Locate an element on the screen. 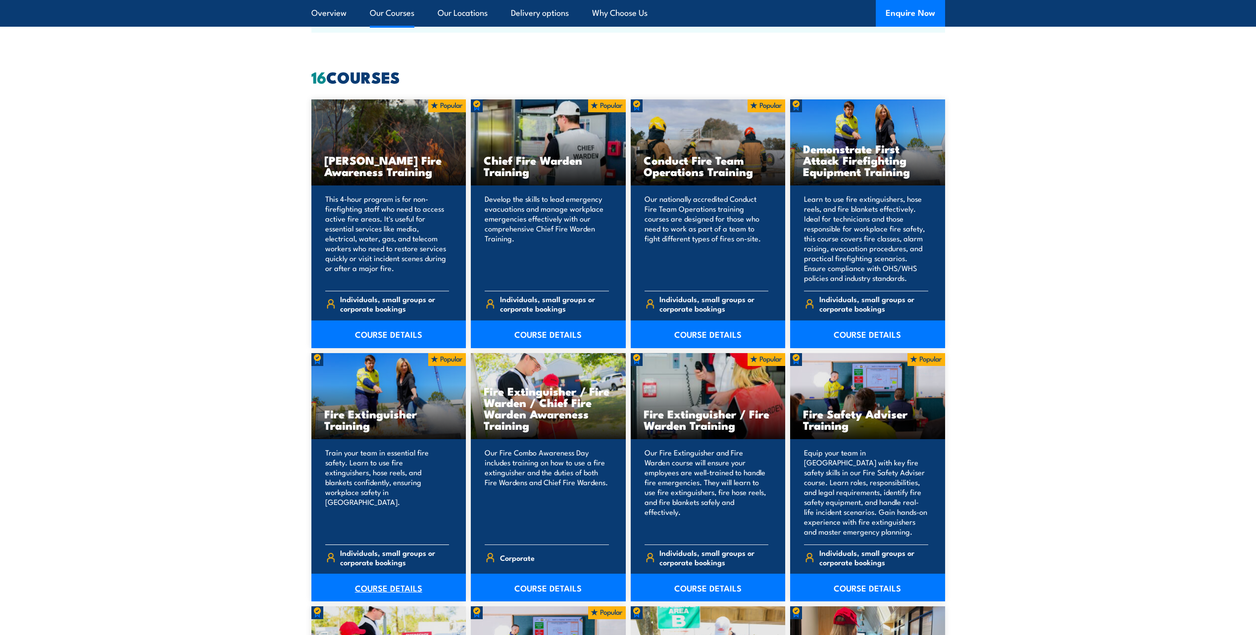 The height and width of the screenshot is (635, 1256). h3: Fire Extinguisher / Fire Warden Training is located at coordinates (708, 420).